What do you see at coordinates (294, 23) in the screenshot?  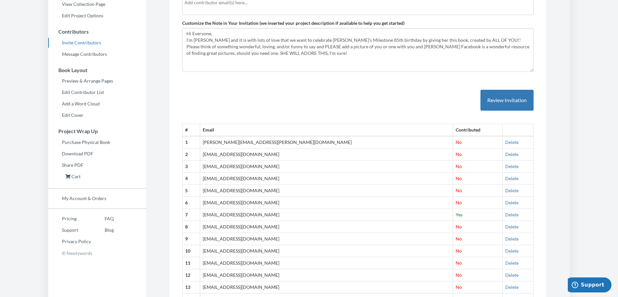 I see `label: Customize the Note in Your Invitation (we inserted your project description if available to help ...` at bounding box center [294, 23].